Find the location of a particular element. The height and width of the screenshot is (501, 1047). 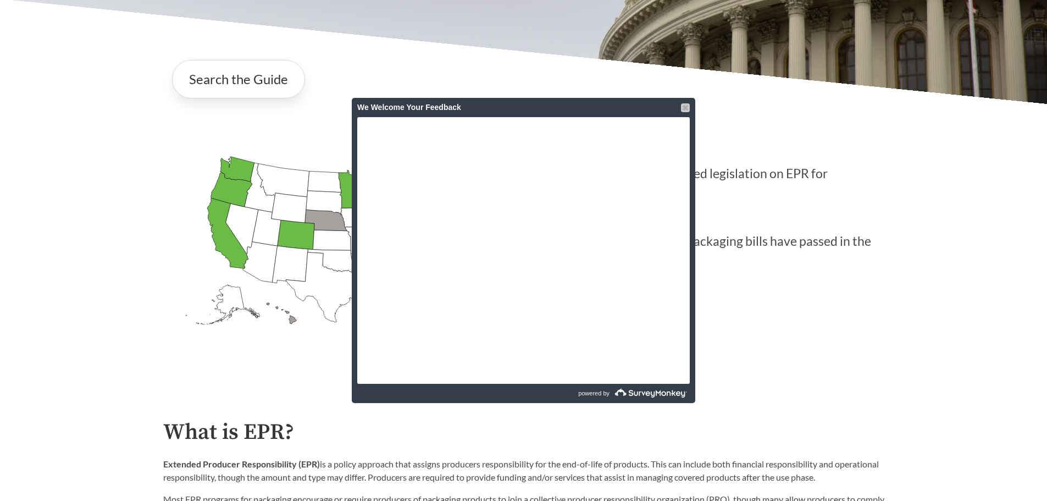

a: powered by is located at coordinates (607, 393).